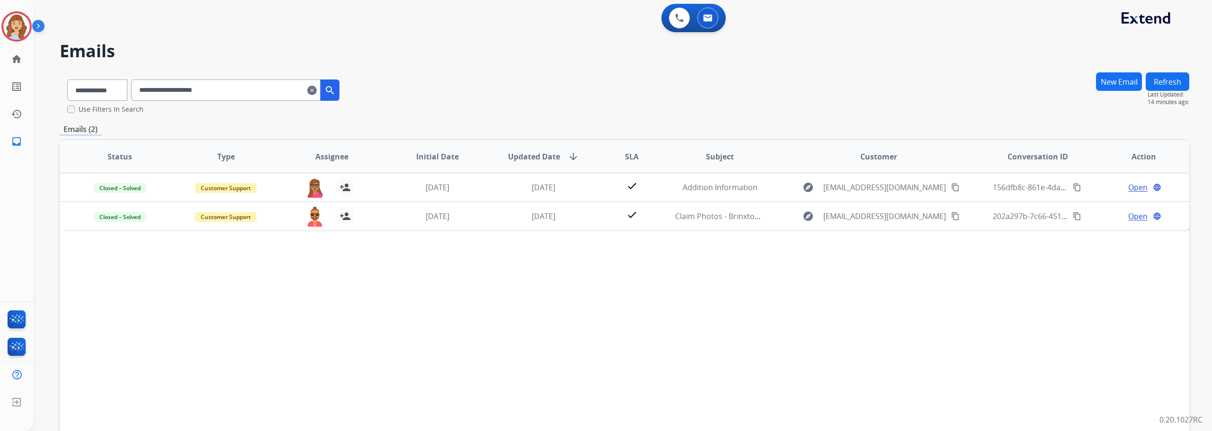 The image size is (1212, 431). What do you see at coordinates (1038, 157) in the screenshot?
I see `span: Conversation ID` at bounding box center [1038, 157].